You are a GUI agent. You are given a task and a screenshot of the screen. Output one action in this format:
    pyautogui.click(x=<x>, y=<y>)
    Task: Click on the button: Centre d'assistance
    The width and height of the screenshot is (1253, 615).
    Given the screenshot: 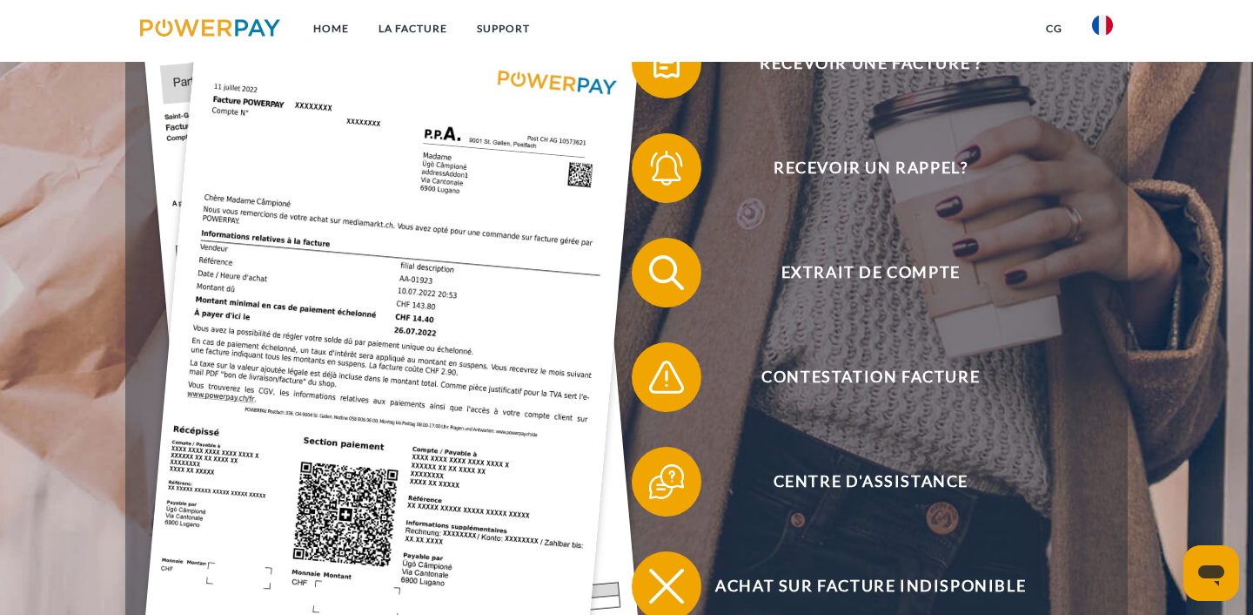 What is the action you would take?
    pyautogui.click(x=858, y=481)
    